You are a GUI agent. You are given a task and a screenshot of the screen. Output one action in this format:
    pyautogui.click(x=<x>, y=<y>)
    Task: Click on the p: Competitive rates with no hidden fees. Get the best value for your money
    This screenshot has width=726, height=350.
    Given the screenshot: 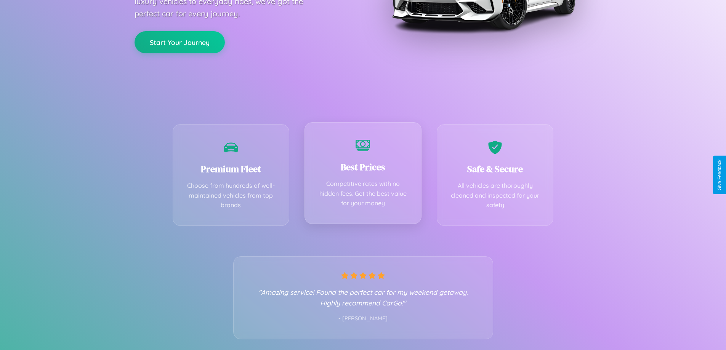 What is the action you would take?
    pyautogui.click(x=363, y=194)
    